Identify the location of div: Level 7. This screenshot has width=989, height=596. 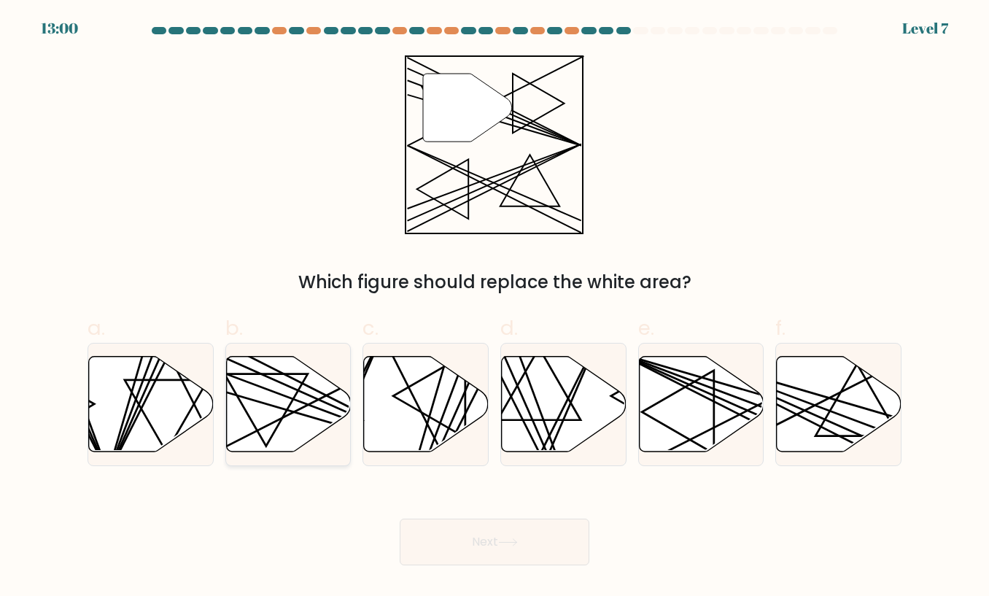
(925, 28).